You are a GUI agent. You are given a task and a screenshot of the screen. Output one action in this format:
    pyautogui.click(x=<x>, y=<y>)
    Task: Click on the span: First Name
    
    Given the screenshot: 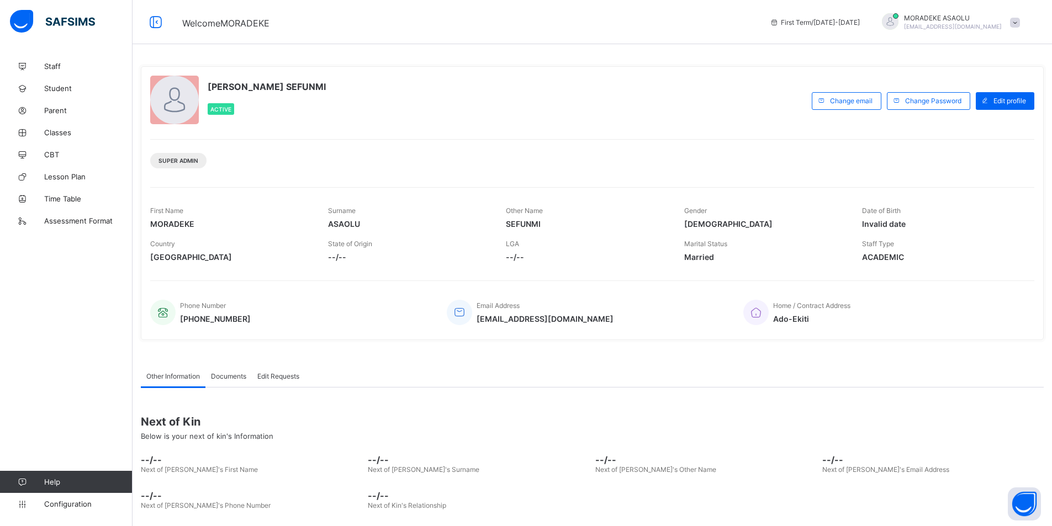 What is the action you would take?
    pyautogui.click(x=167, y=210)
    